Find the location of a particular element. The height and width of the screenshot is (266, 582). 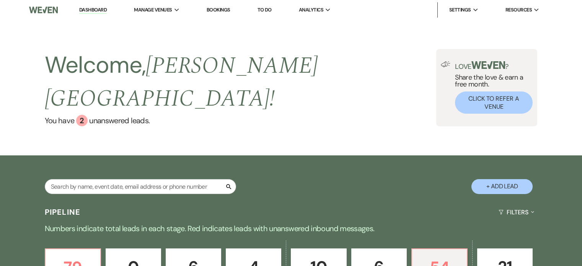

p: Love ? is located at coordinates (494, 65).